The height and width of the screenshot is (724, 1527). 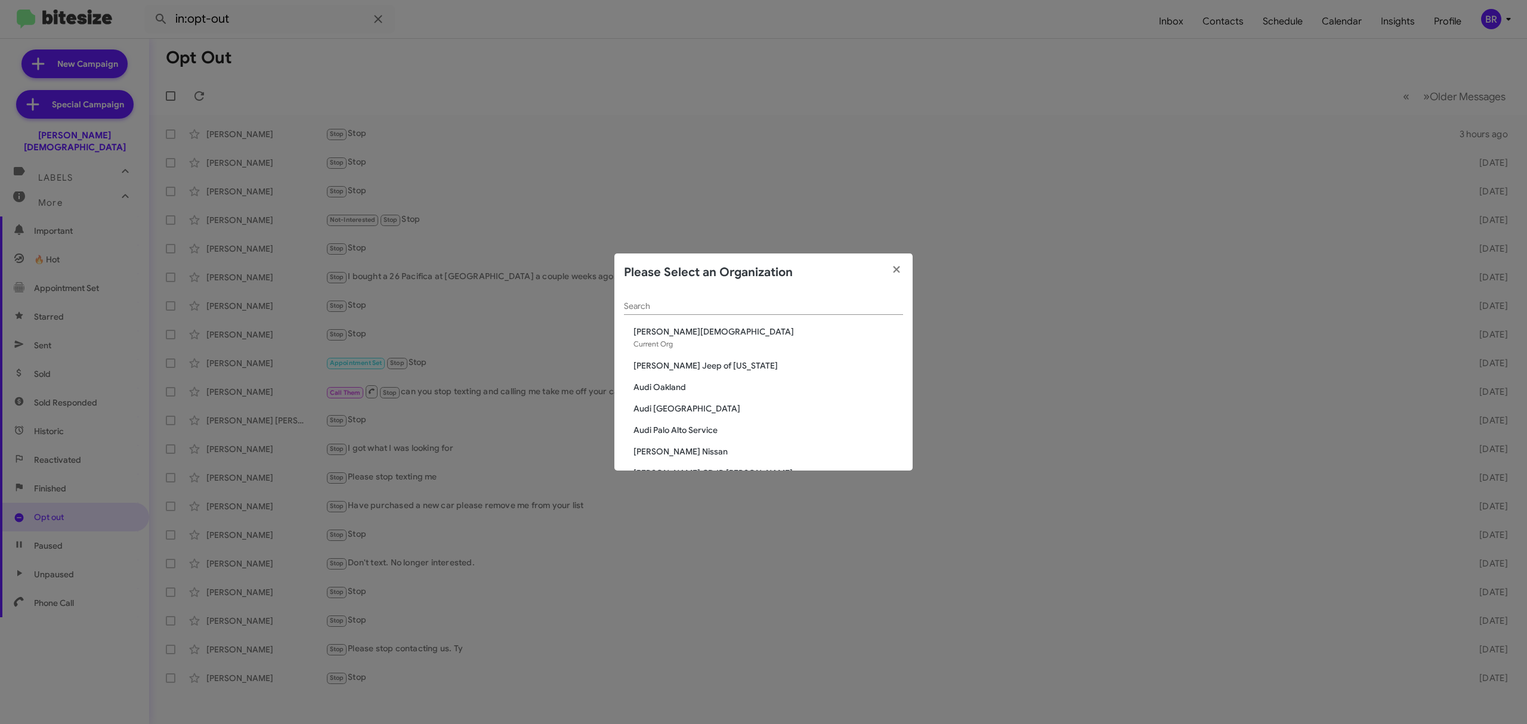 I want to click on span: Current Org, so click(x=653, y=344).